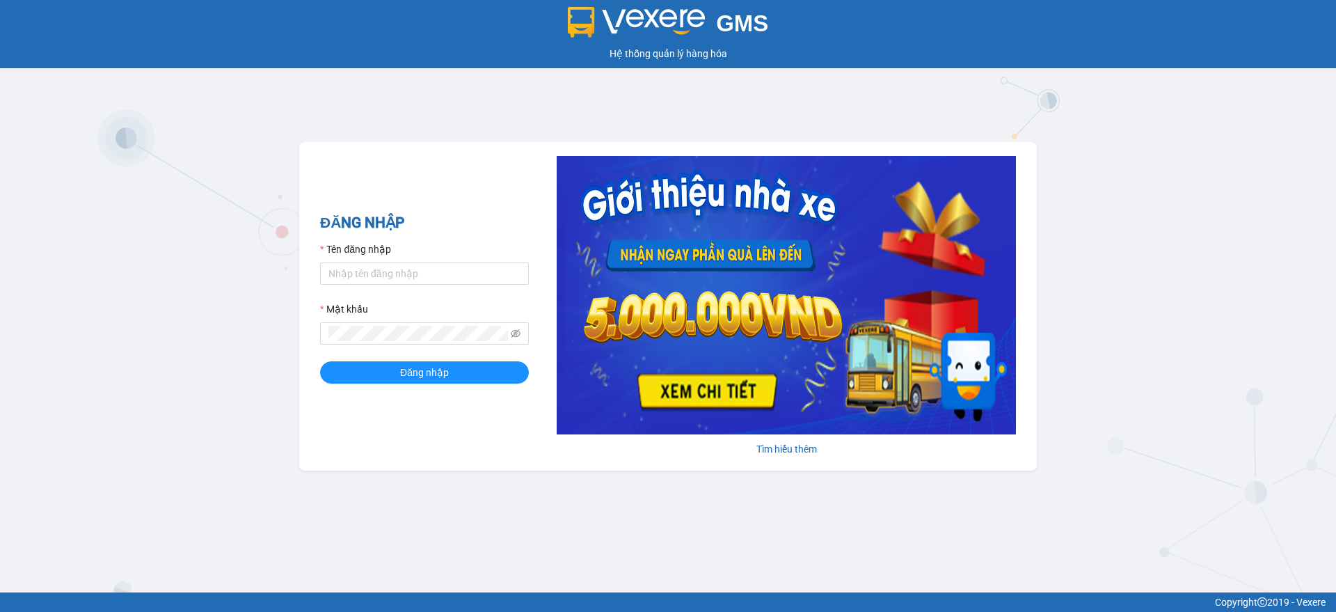 The height and width of the screenshot is (612, 1336). What do you see at coordinates (356, 249) in the screenshot?
I see `label: Tên đăng nhập` at bounding box center [356, 249].